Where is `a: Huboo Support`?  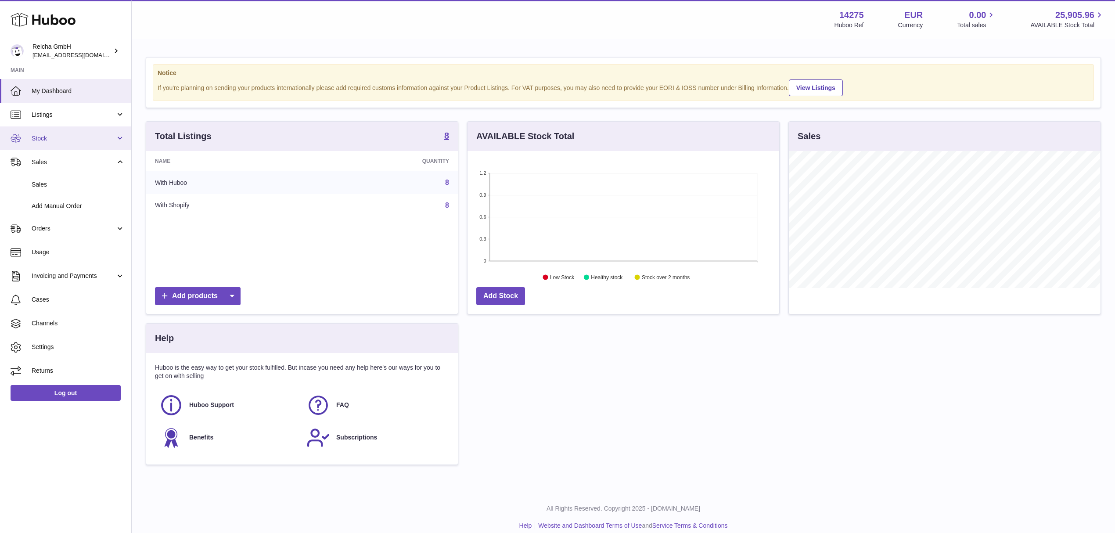 a: Huboo Support is located at coordinates (228, 405).